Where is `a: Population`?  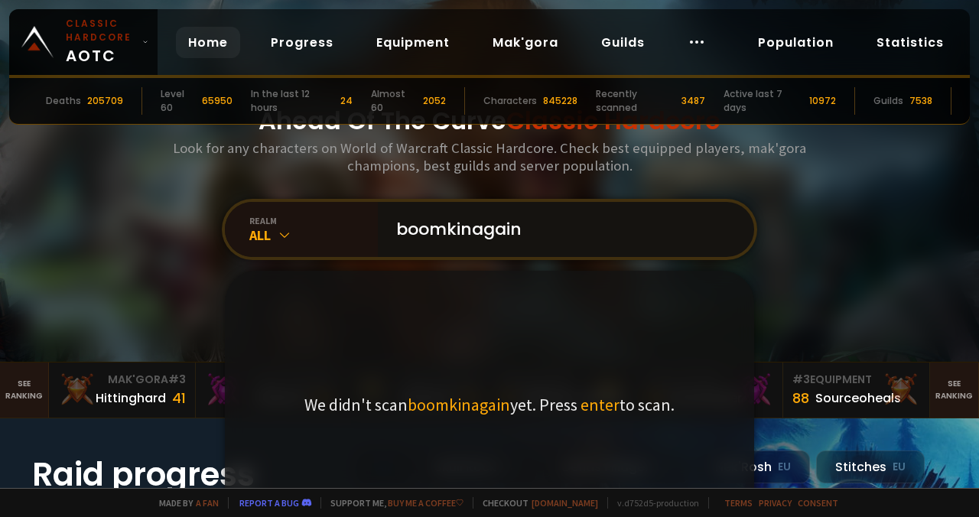 a: Population is located at coordinates (795, 42).